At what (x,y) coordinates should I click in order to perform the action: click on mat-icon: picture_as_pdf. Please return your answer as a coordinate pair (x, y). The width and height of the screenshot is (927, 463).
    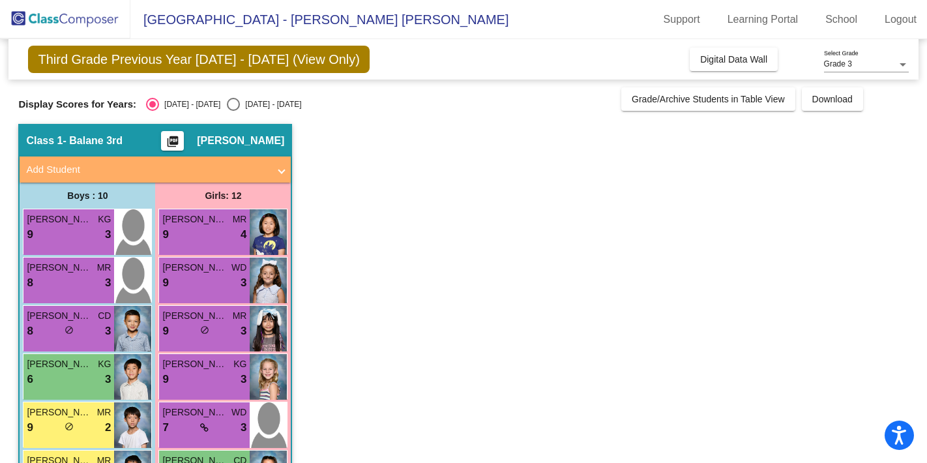
    Looking at the image, I should click on (173, 144).